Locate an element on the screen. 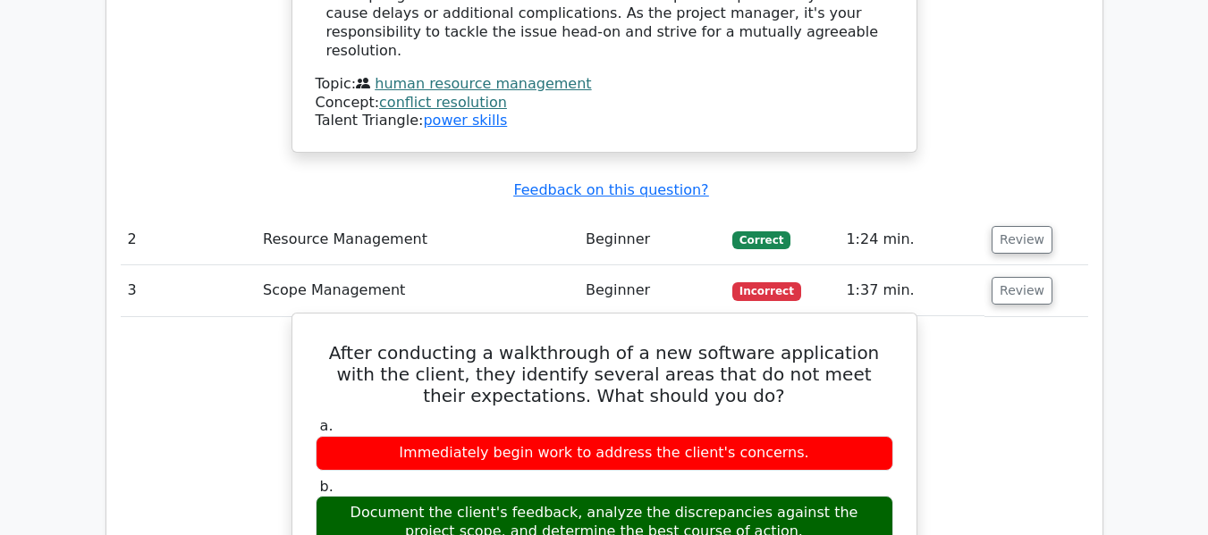 Image resolution: width=1208 pixels, height=535 pixels. td: 3 is located at coordinates (189, 291).